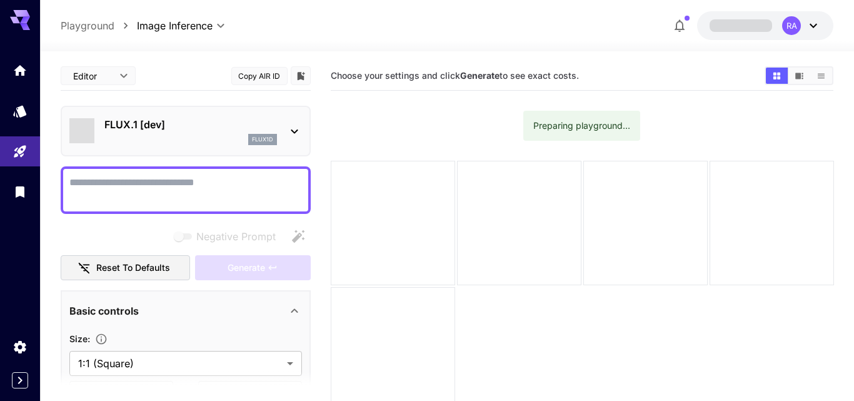  Describe the element at coordinates (174, 26) in the screenshot. I see `span: Image Inference` at that location.